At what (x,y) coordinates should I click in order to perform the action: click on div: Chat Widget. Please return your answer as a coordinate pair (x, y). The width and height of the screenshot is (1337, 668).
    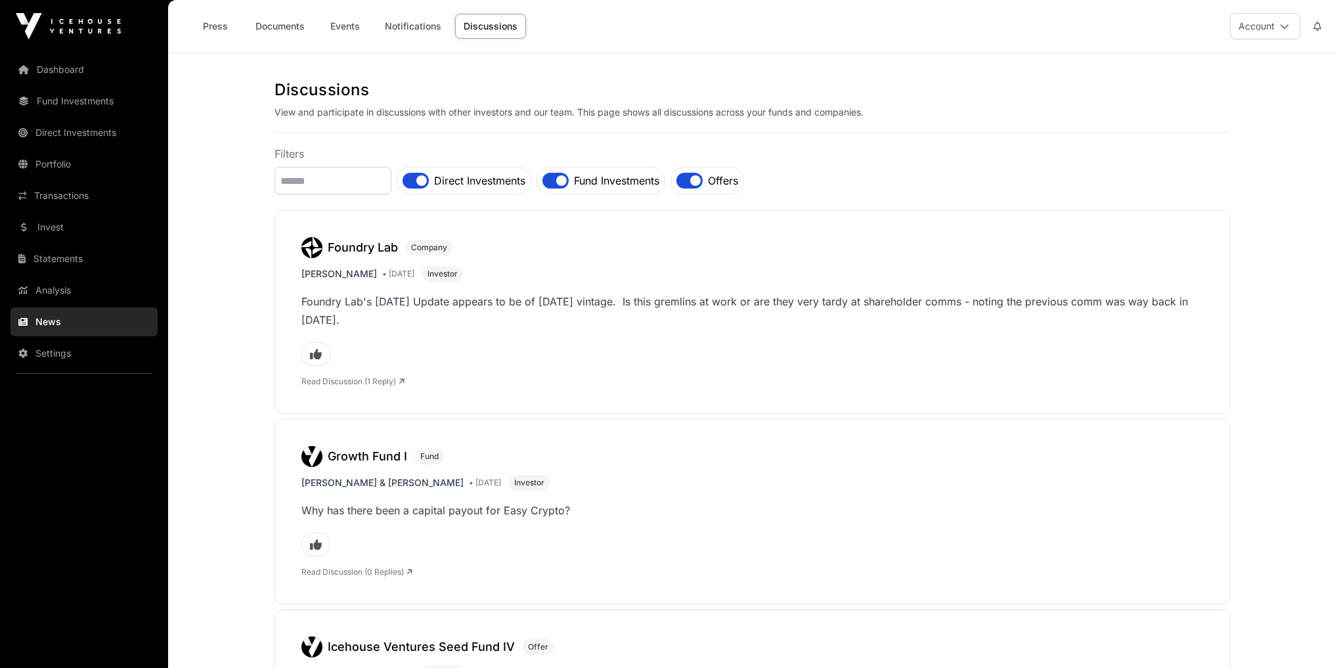
    Looking at the image, I should click on (1304, 636).